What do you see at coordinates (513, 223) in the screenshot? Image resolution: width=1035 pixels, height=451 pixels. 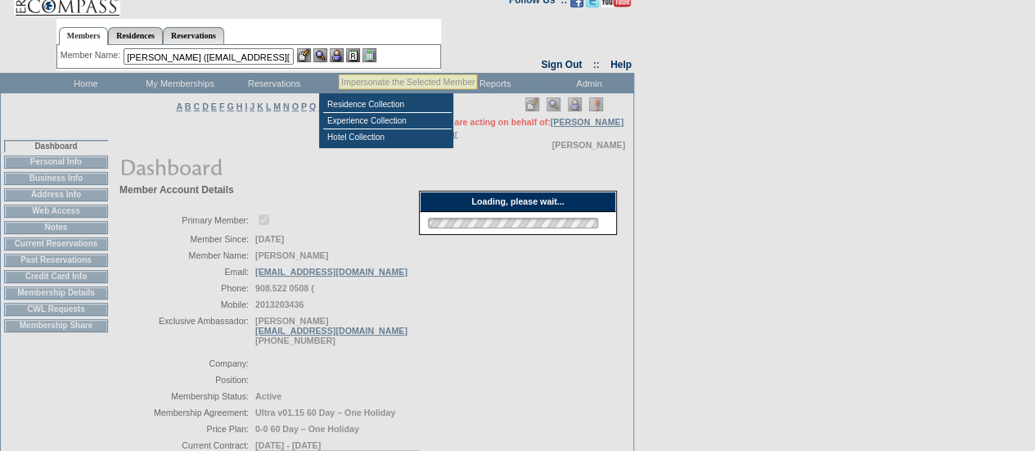 I see `img: loading.gif` at bounding box center [513, 223].